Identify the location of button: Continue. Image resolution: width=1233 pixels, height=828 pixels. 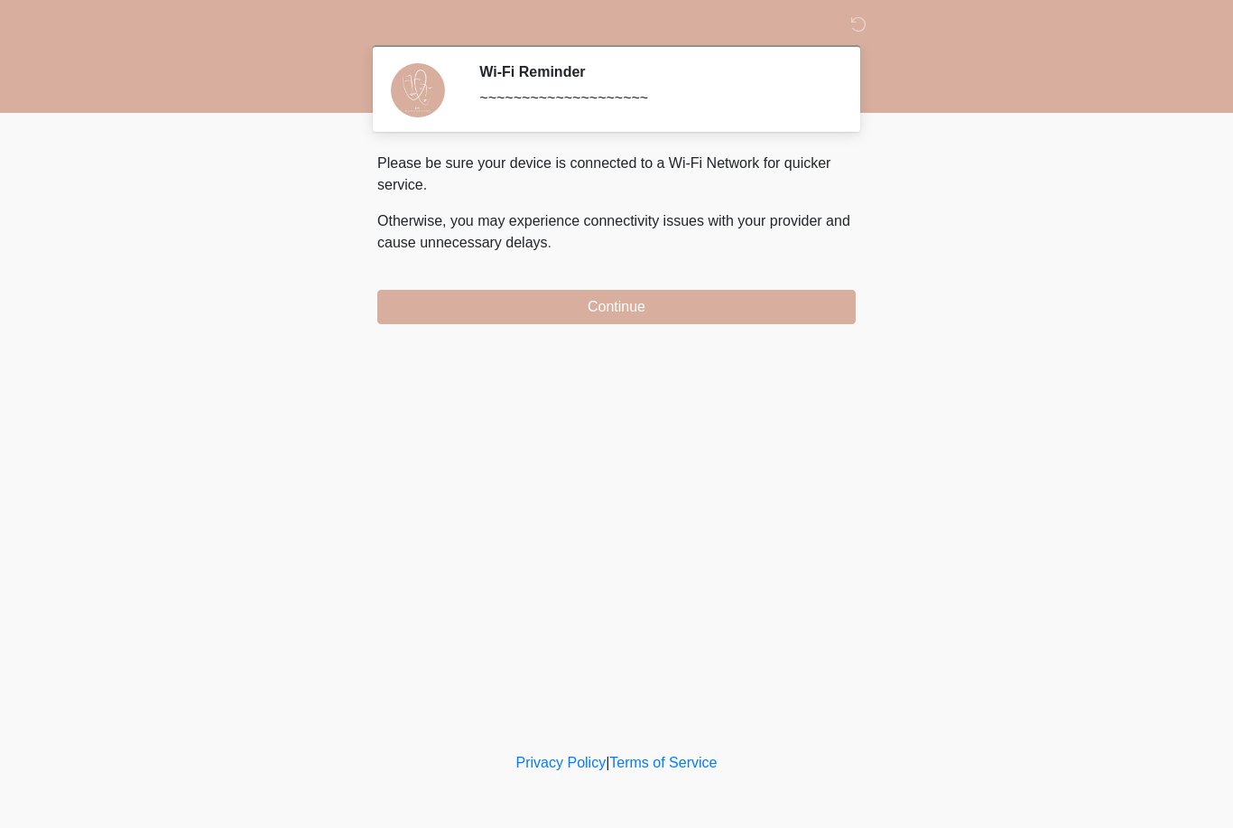
(616, 307).